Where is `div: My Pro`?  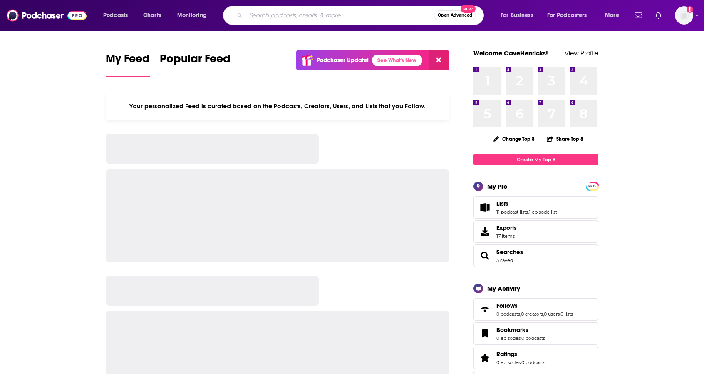
div: My Pro is located at coordinates (497, 186).